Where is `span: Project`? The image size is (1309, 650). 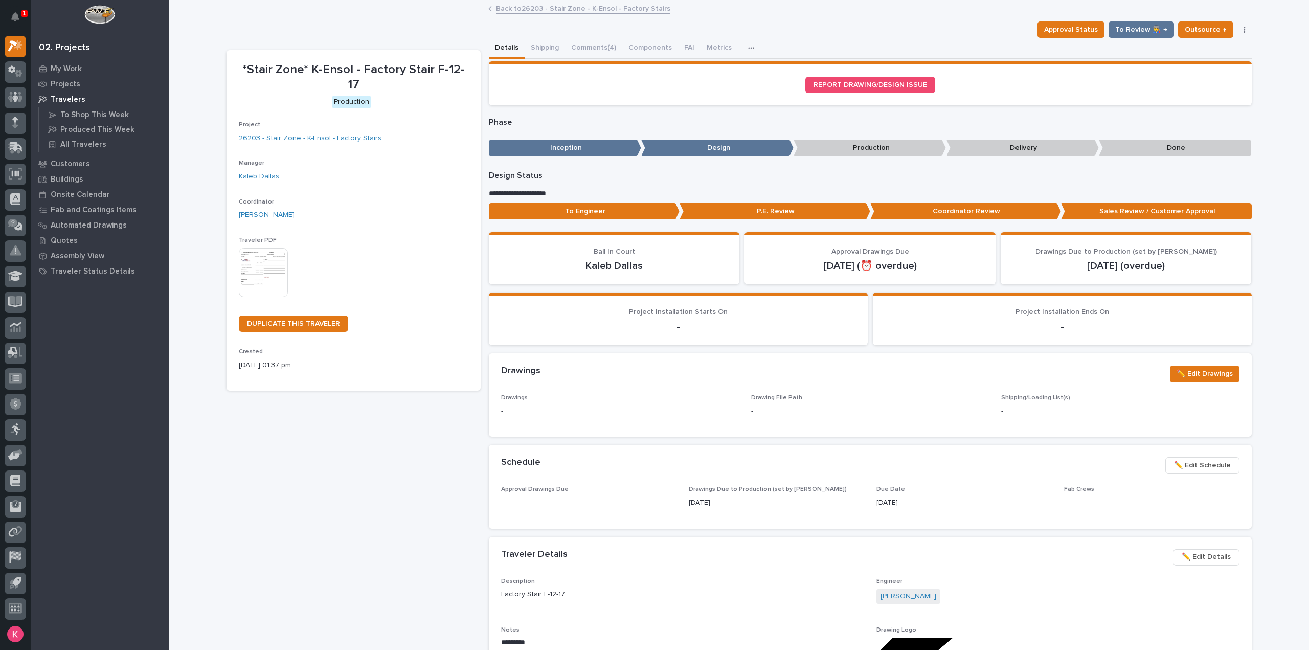
span: Project is located at coordinates (250, 125).